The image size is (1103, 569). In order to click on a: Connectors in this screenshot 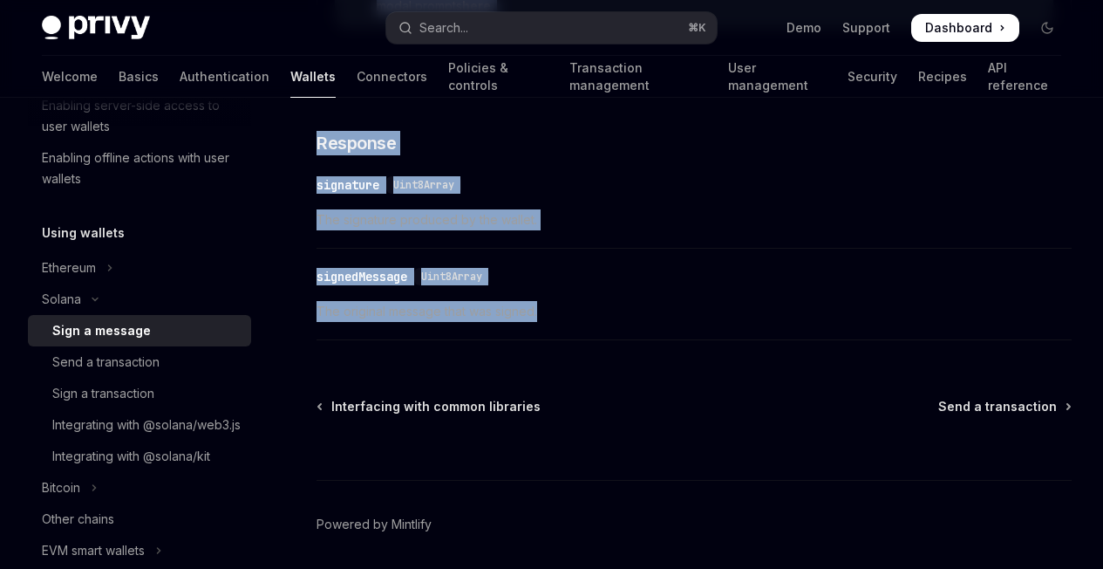, I will do `click(392, 77)`.